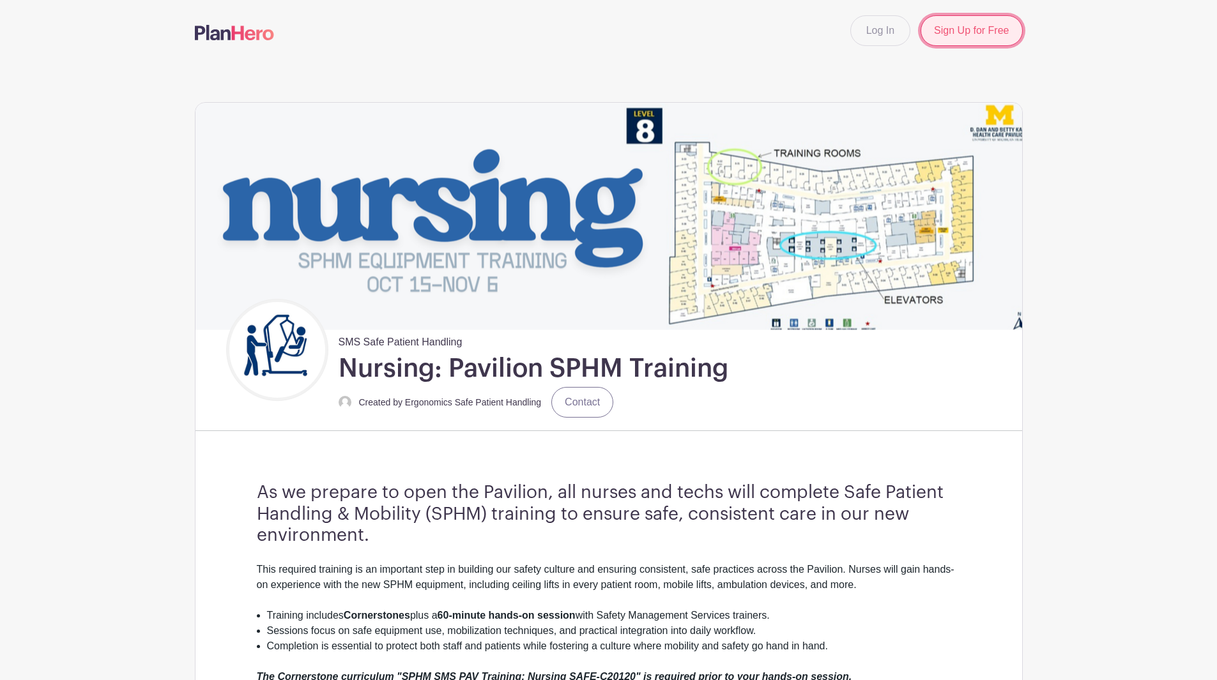 The width and height of the screenshot is (1217, 680). What do you see at coordinates (377, 615) in the screenshot?
I see `strong: Cornerstones` at bounding box center [377, 615].